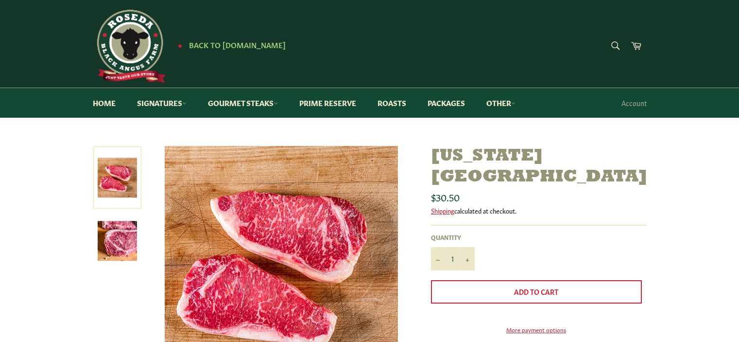 The height and width of the screenshot is (342, 739). What do you see at coordinates (537, 329) in the screenshot?
I see `a: More payment options` at bounding box center [537, 329].